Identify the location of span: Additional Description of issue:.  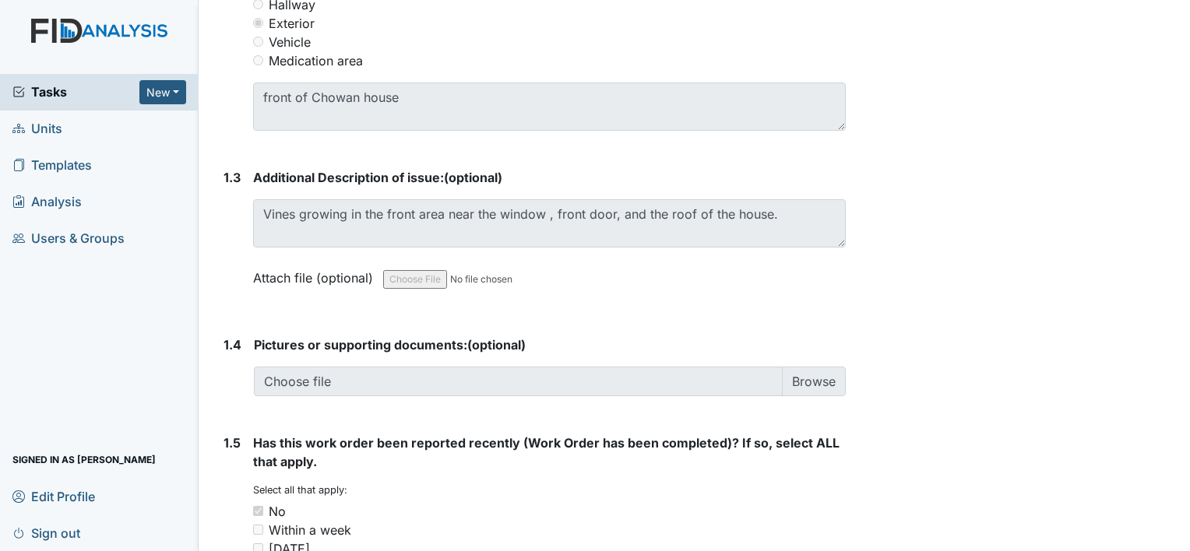
(348, 178).